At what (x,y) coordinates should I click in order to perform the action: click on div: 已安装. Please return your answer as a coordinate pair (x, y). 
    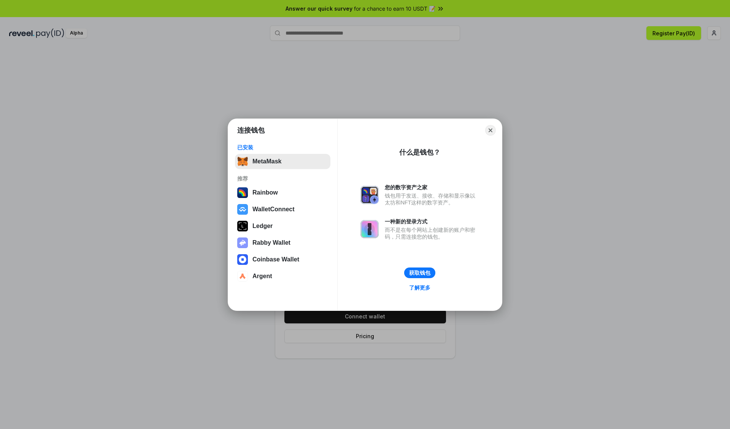
    Looking at the image, I should click on (282, 147).